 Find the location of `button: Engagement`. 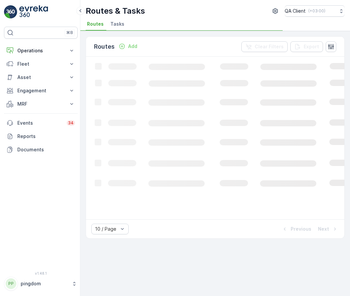

button: Engagement is located at coordinates (41, 91).